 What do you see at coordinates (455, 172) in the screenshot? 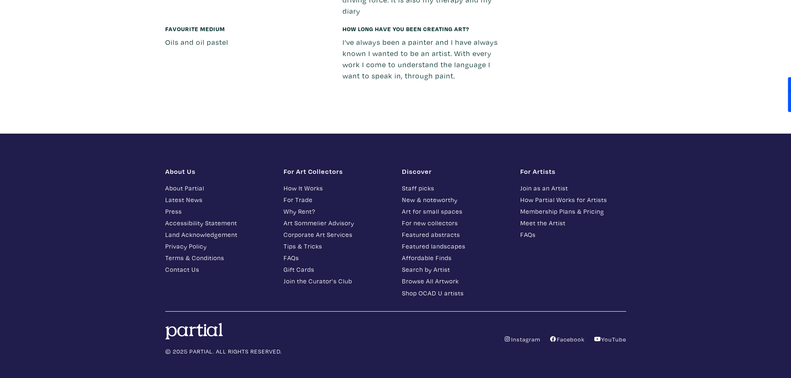
I see `h1: Discover` at bounding box center [455, 172].